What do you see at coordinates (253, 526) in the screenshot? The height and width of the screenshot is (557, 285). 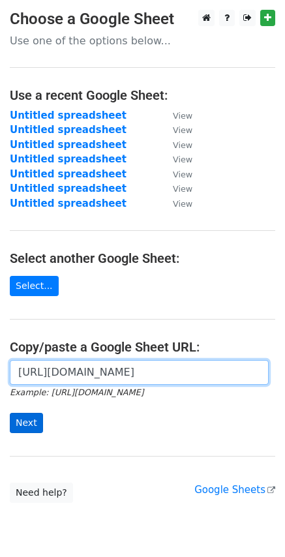 I see `div: Chat Widget` at bounding box center [253, 526].